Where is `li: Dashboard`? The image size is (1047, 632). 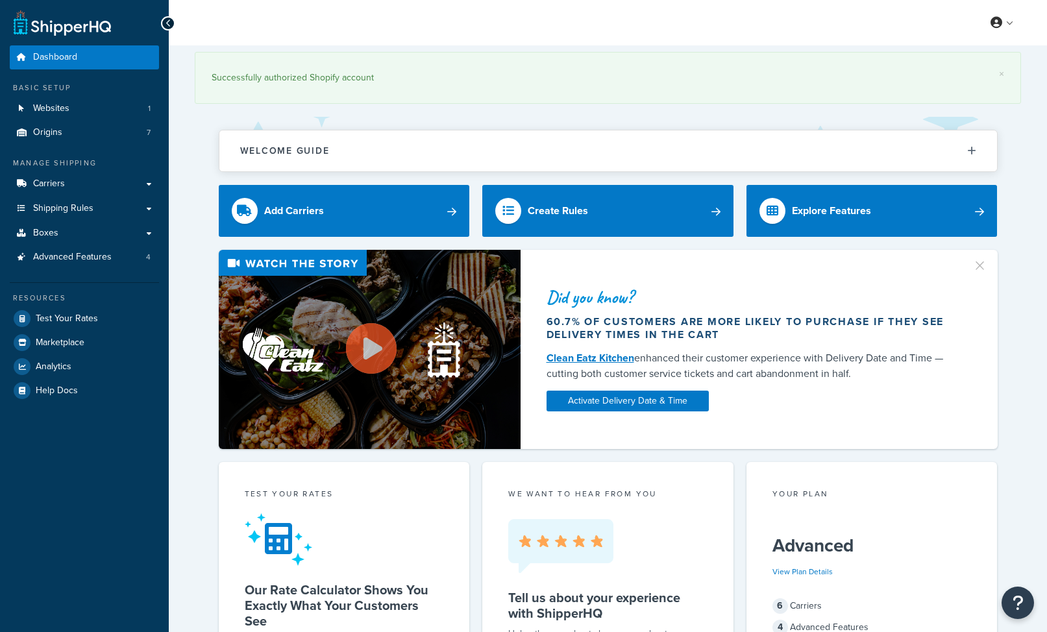
li: Dashboard is located at coordinates (84, 57).